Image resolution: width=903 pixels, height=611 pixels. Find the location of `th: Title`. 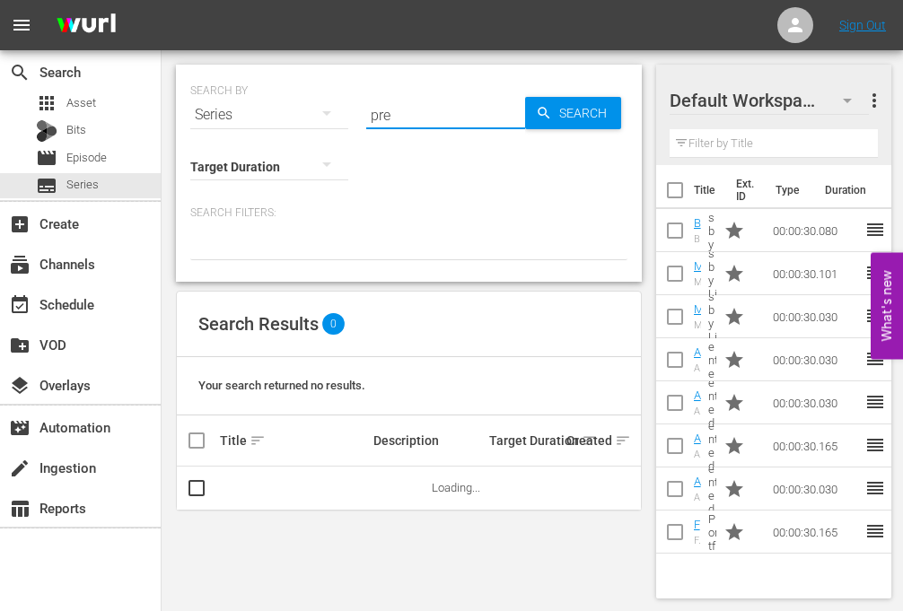

th: Title is located at coordinates (709, 190).